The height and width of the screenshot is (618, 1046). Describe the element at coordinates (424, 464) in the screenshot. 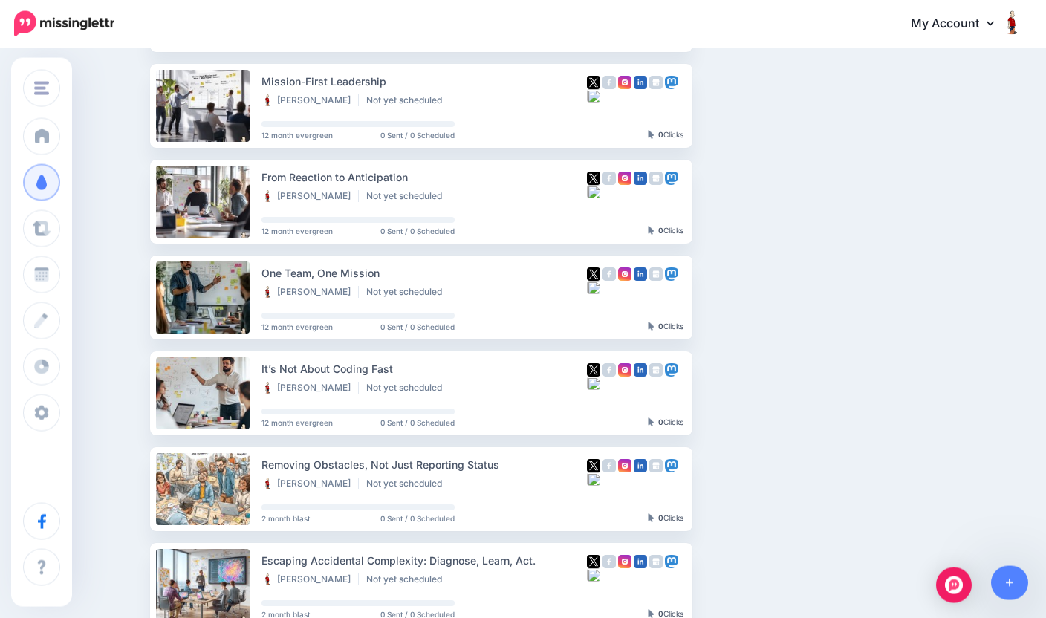

I see `div: Removing Obstacles, Not Just Reporting Status` at that location.